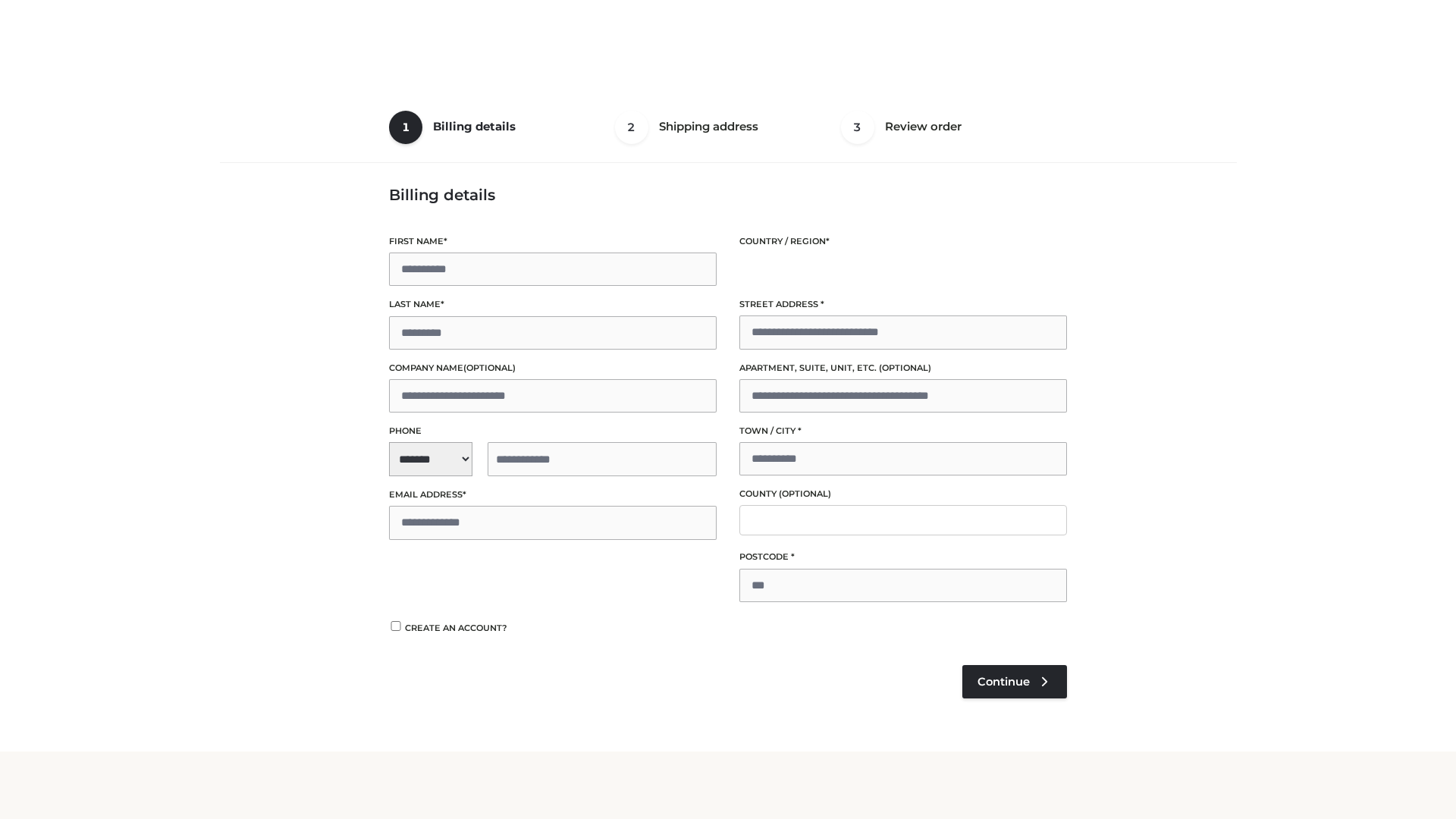 The image size is (1456, 819). What do you see at coordinates (553, 368) in the screenshot?
I see `label: Company name` at bounding box center [553, 368].